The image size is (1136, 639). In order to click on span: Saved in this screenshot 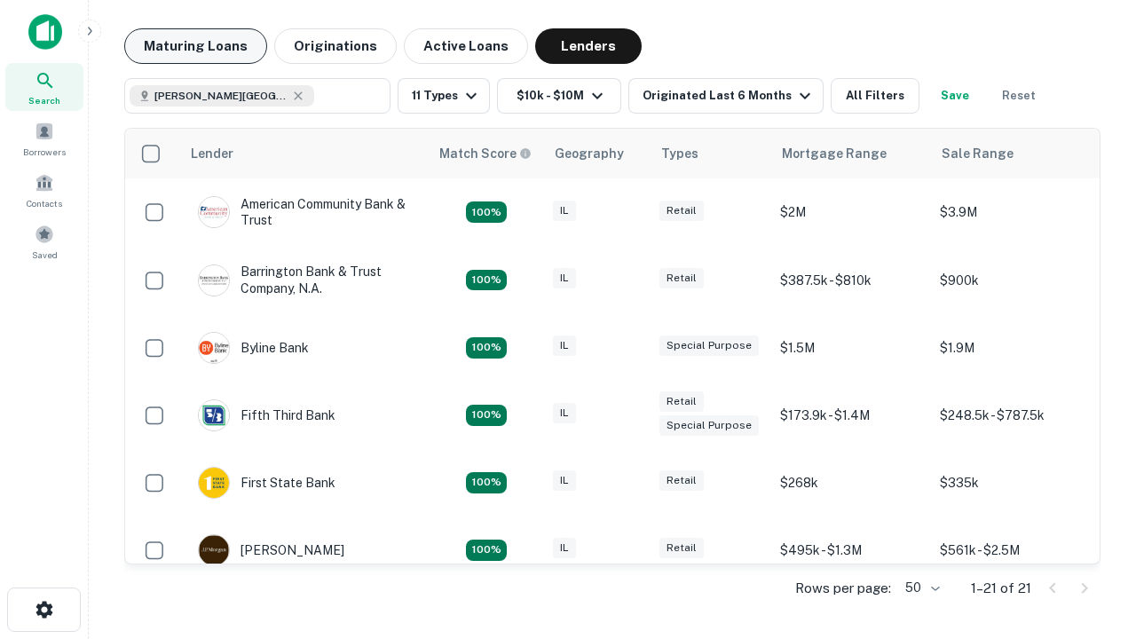, I will do `click(44, 255)`.